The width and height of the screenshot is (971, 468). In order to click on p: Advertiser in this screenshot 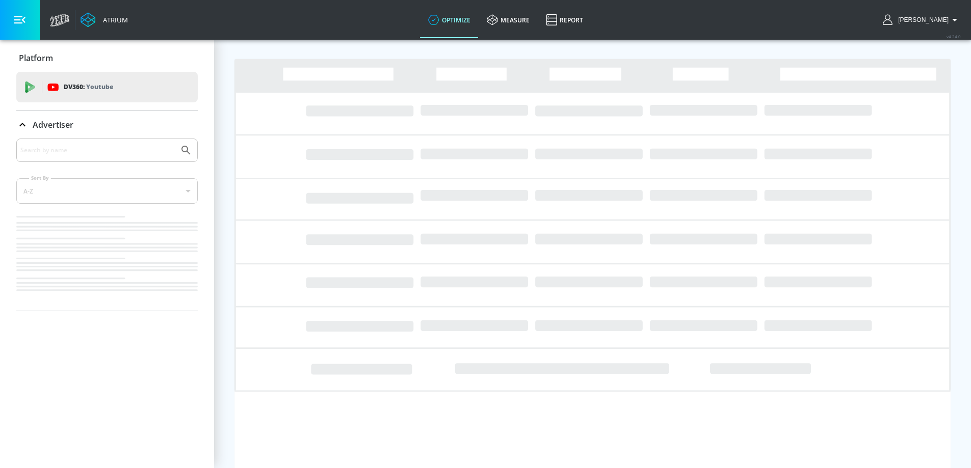, I will do `click(53, 125)`.